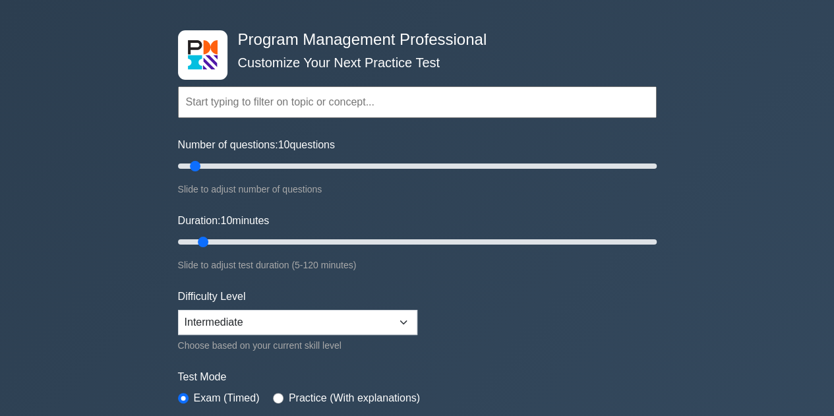 This screenshot has height=416, width=834. I want to click on div: Slide to adjust test duration (5-120 minutes), so click(417, 265).